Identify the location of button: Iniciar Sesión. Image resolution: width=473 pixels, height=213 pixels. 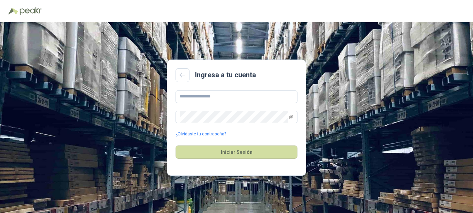
(237, 152).